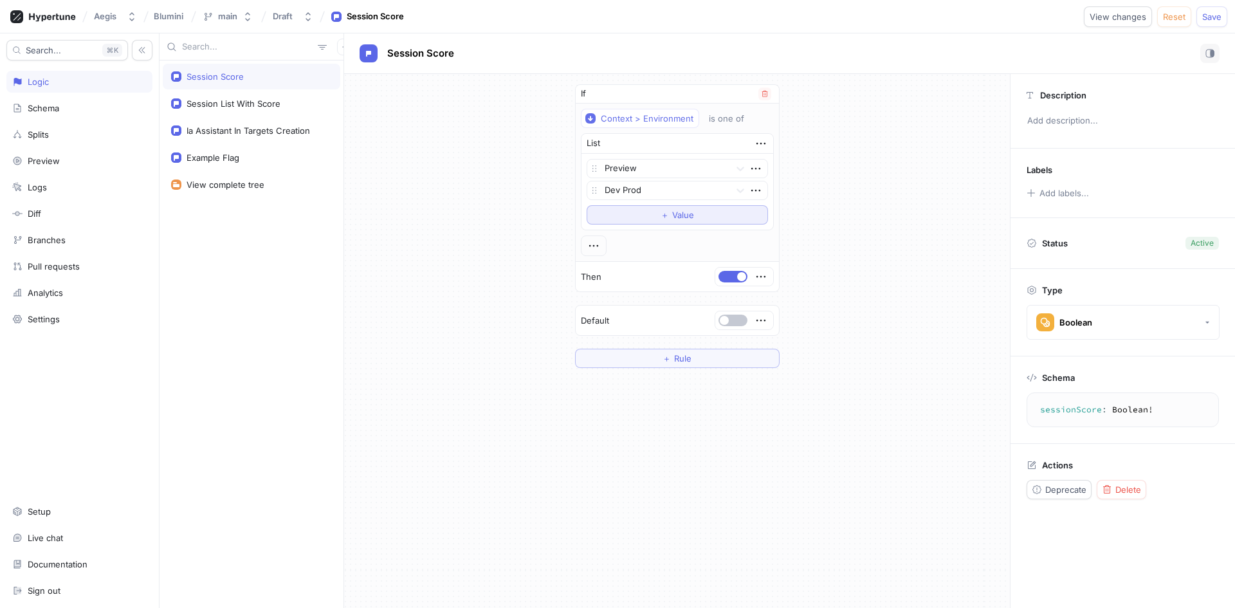 This screenshot has width=1235, height=608. I want to click on p: Status, so click(1055, 243).